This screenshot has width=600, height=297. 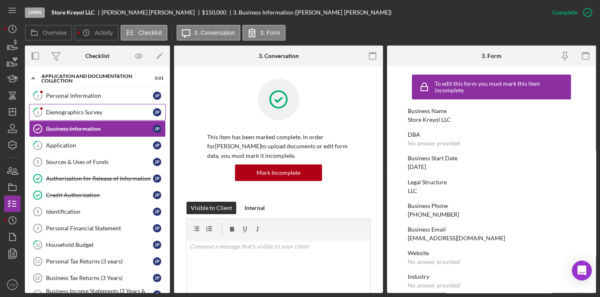 What do you see at coordinates (97, 129) in the screenshot?
I see `a: Business InformationJP` at bounding box center [97, 129].